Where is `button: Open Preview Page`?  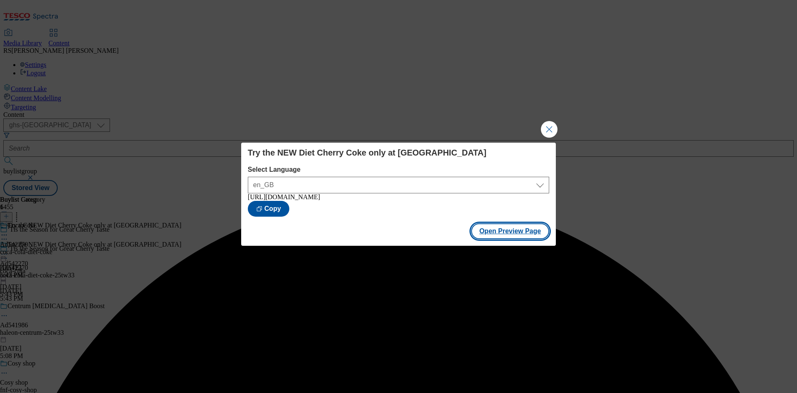 button: Open Preview Page is located at coordinates (510, 231).